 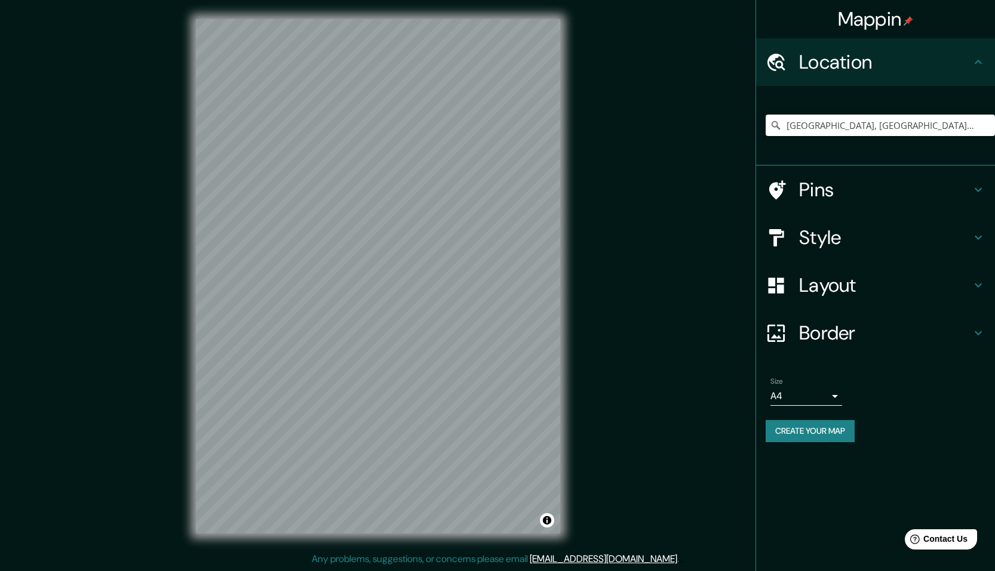 What do you see at coordinates (885, 285) in the screenshot?
I see `h4: Layout` at bounding box center [885, 285].